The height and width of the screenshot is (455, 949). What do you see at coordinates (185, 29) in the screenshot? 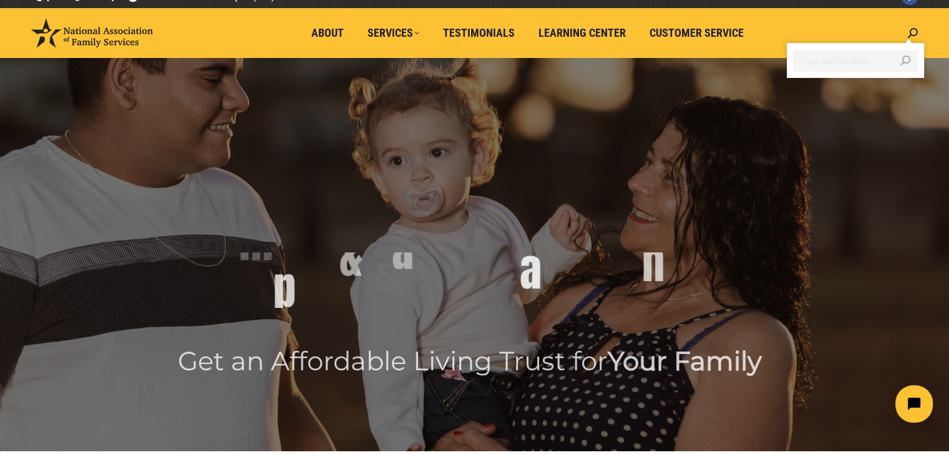
I see `button: Open chat widget` at bounding box center [185, 29].